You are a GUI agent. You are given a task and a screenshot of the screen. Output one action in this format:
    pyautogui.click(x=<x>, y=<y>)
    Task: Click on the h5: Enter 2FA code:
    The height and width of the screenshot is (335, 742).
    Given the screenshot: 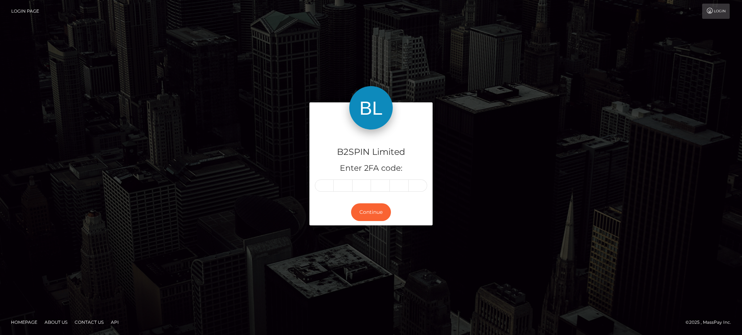 What is the action you would take?
    pyautogui.click(x=371, y=168)
    